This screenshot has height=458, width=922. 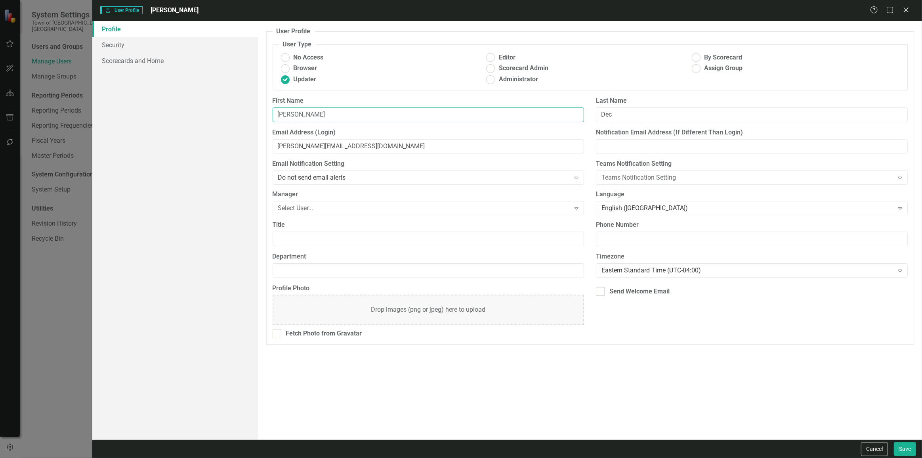 What do you see at coordinates (905, 448) in the screenshot?
I see `button: Save` at bounding box center [905, 448].